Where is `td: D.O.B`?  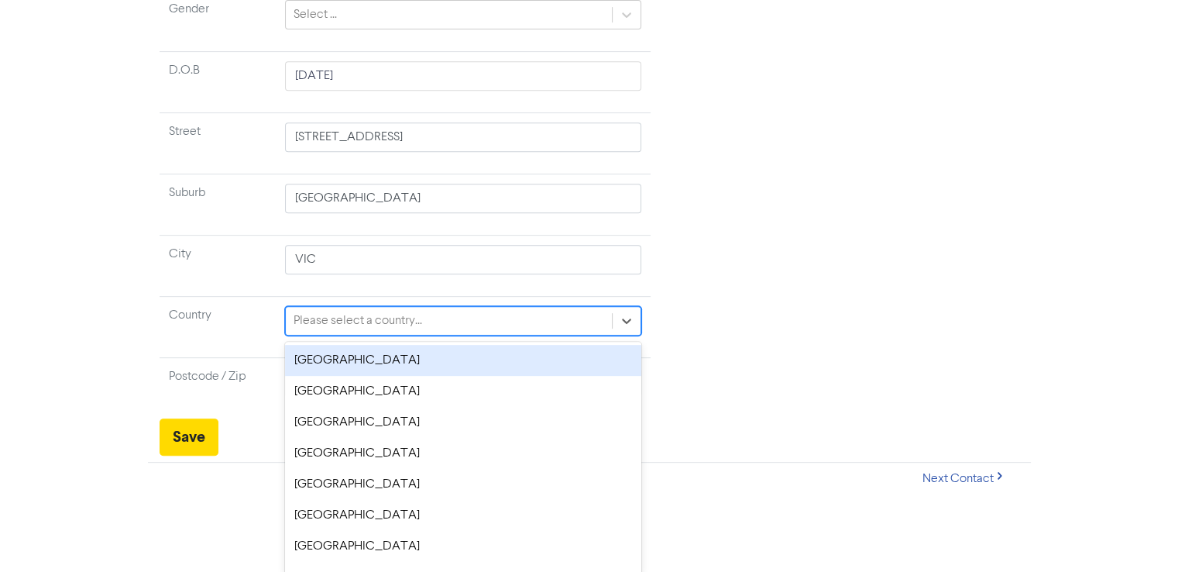
td: D.O.B is located at coordinates (218, 81).